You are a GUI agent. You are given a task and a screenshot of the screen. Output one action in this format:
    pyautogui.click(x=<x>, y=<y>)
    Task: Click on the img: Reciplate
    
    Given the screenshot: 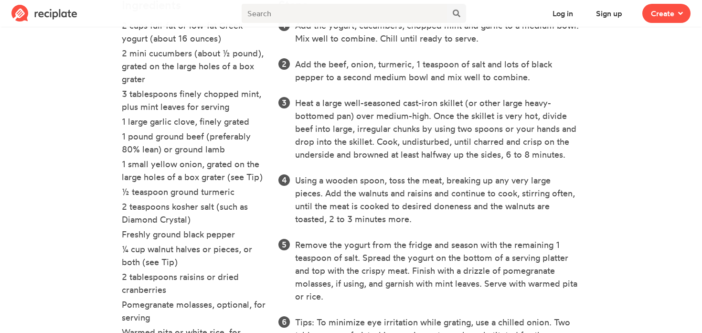 What is the action you would take?
    pyautogui.click(x=44, y=13)
    